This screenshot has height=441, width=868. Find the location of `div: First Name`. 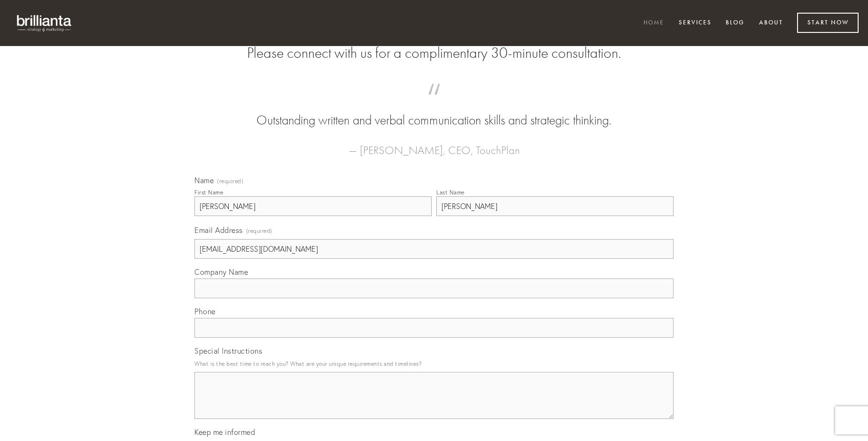

div: First Name is located at coordinates (209, 192).